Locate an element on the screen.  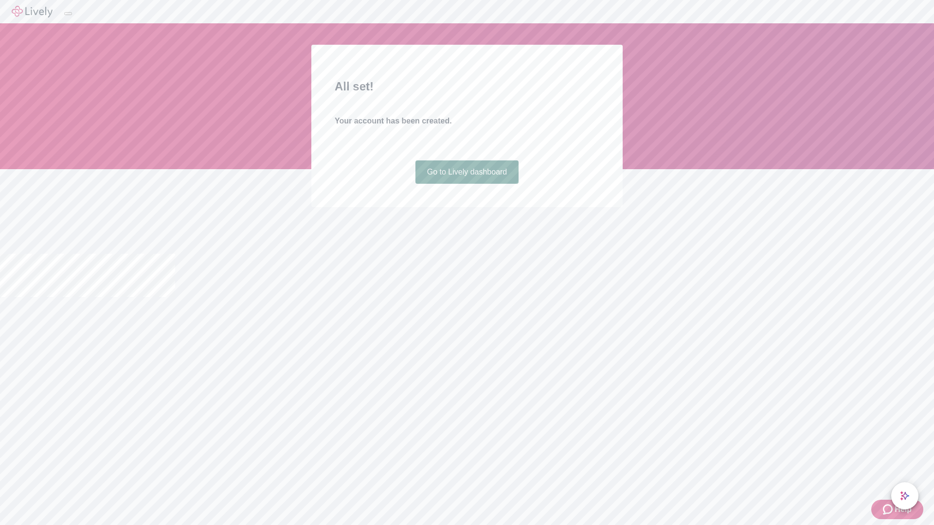
svg: Zendesk support icon is located at coordinates (888, 510).